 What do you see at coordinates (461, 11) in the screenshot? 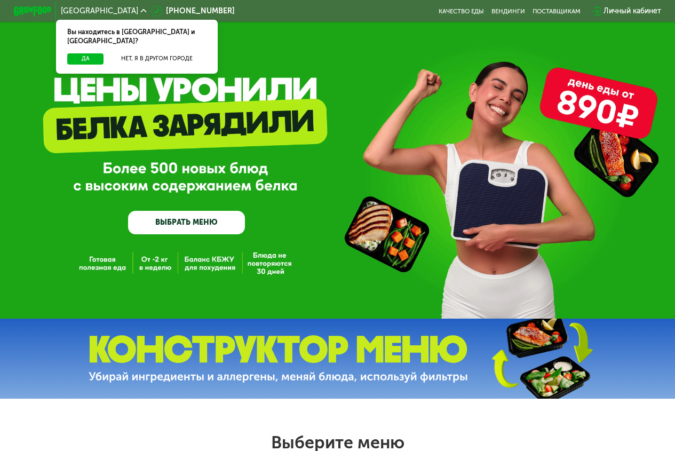
I see `a: Качество еды` at bounding box center [461, 11].